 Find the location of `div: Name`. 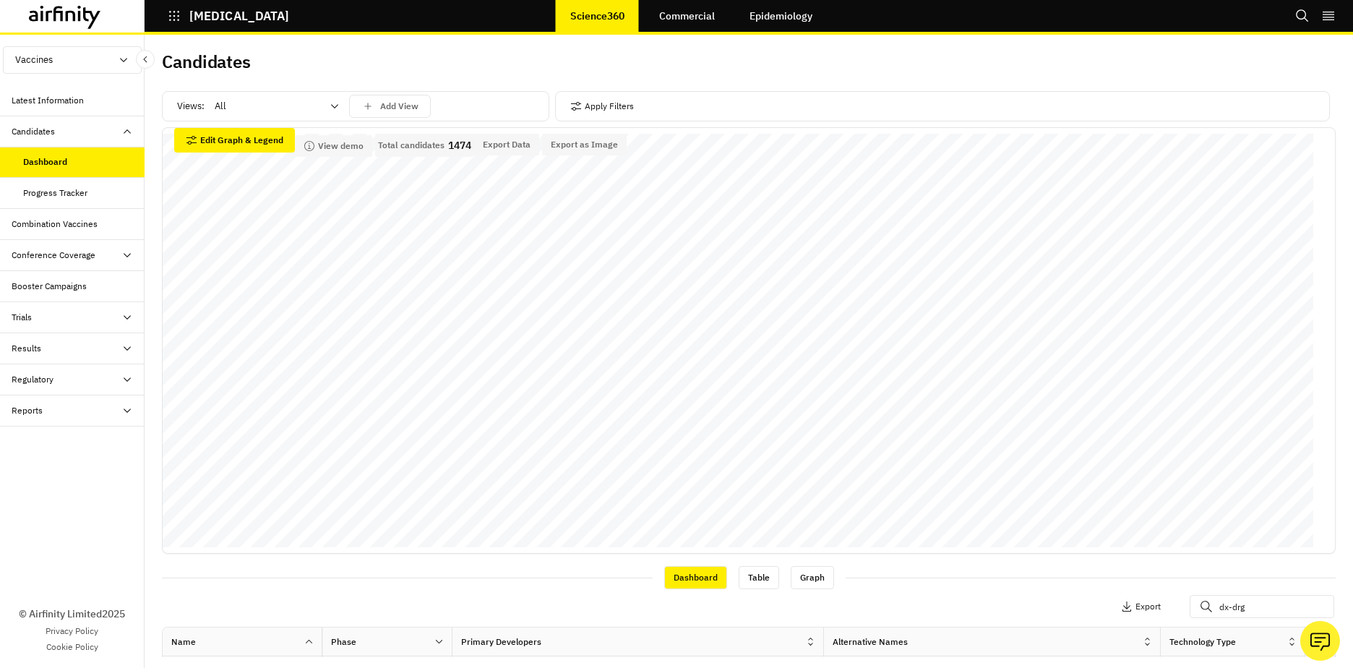

div: Name is located at coordinates (184, 642).